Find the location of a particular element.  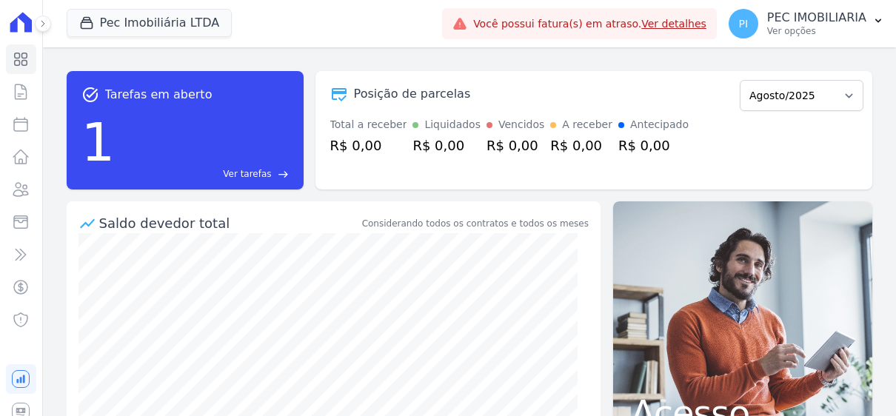

p: PEC IMOBILIARIA is located at coordinates (817, 18).